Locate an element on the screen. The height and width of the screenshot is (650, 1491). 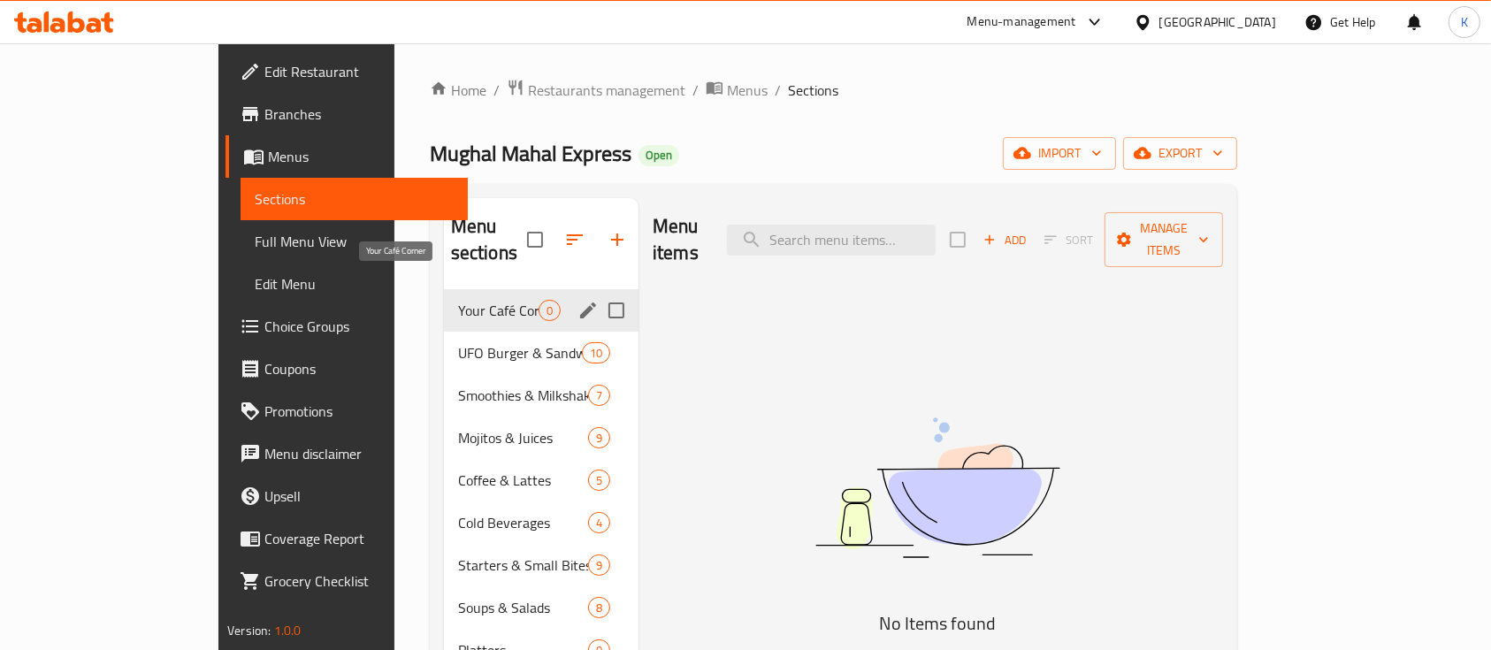
a: Sections is located at coordinates (354, 199).